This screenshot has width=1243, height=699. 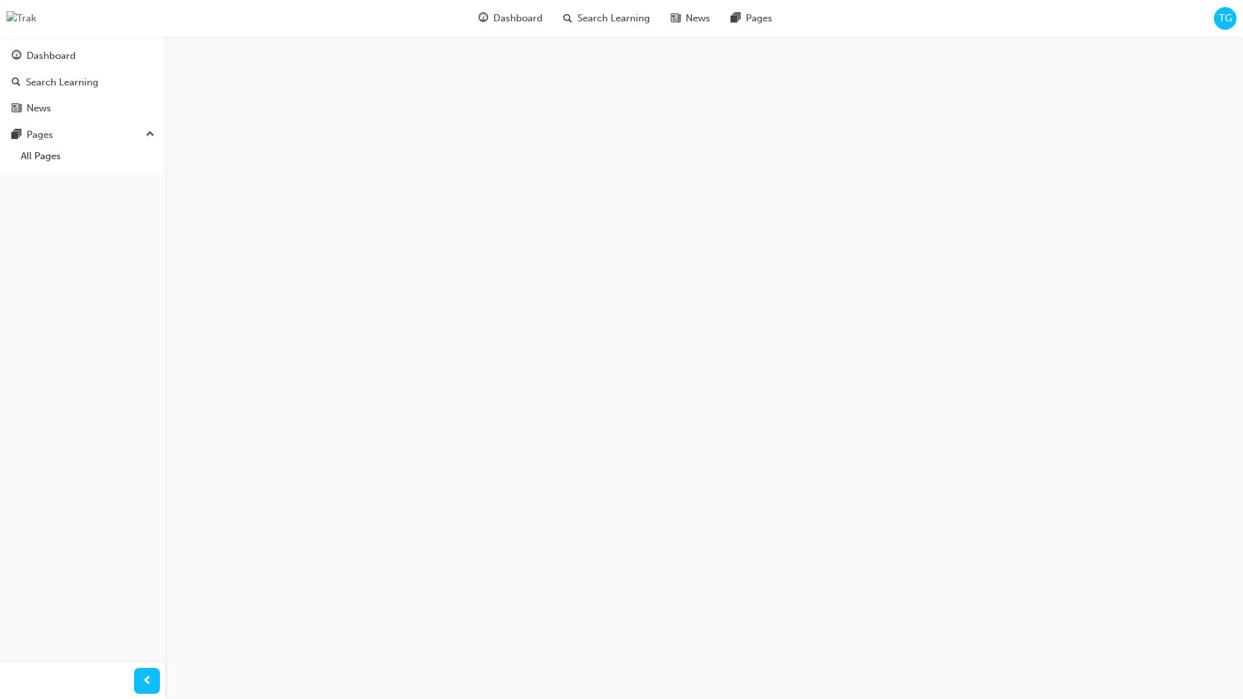 I want to click on button: Pages, so click(x=82, y=135).